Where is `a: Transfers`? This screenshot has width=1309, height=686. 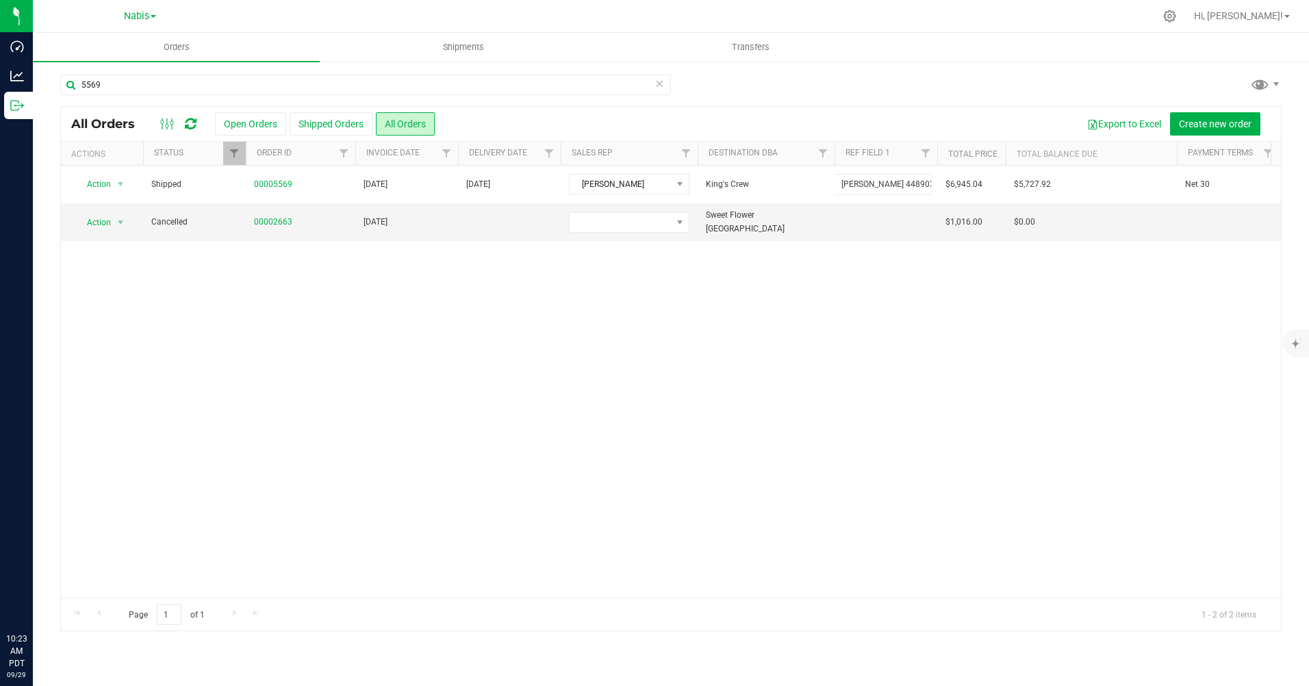 a: Transfers is located at coordinates (750, 47).